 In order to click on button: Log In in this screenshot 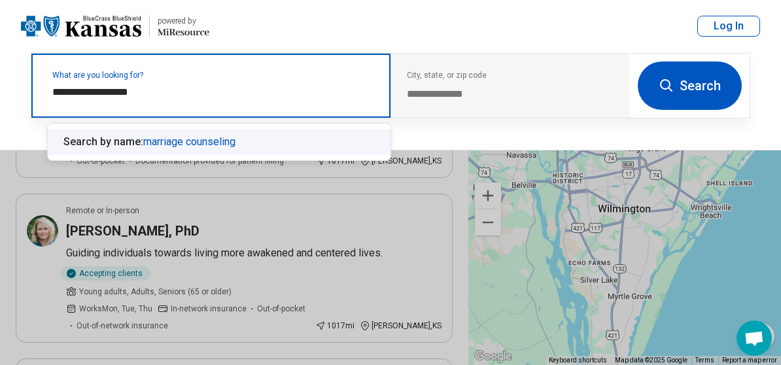, I will do `click(728, 26)`.